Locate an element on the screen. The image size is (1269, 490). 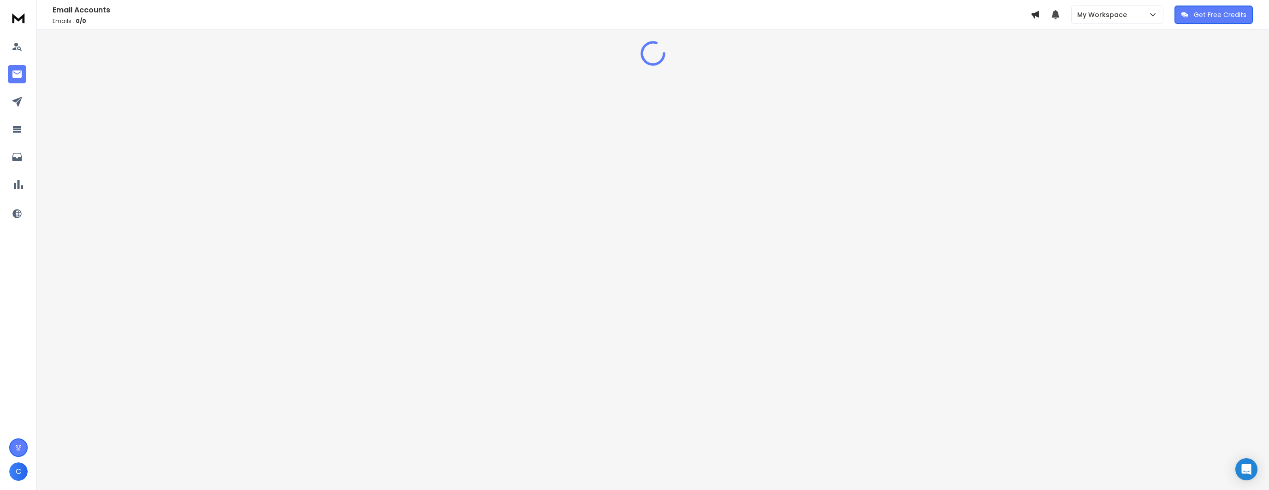
button: C is located at coordinates (18, 472).